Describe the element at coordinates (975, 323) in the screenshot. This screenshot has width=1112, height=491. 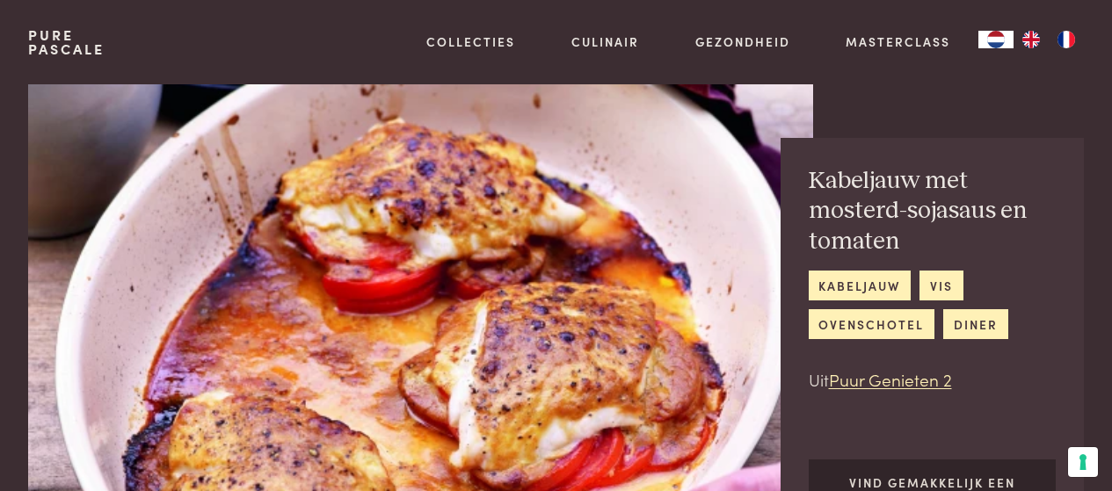
I see `a: diner` at that location.